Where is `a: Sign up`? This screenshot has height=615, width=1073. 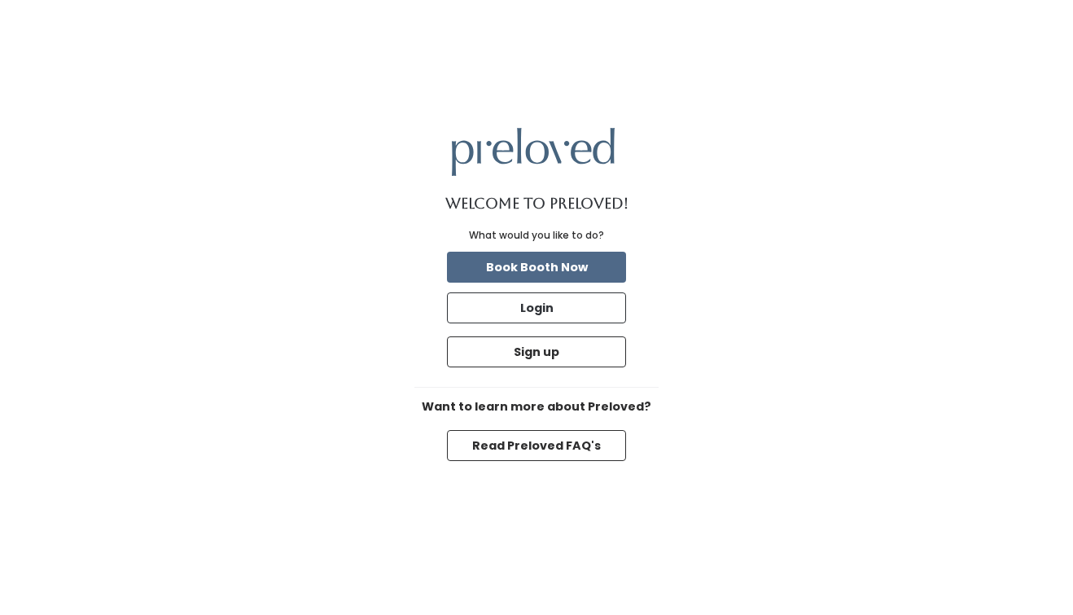 a: Sign up is located at coordinates (537, 352).